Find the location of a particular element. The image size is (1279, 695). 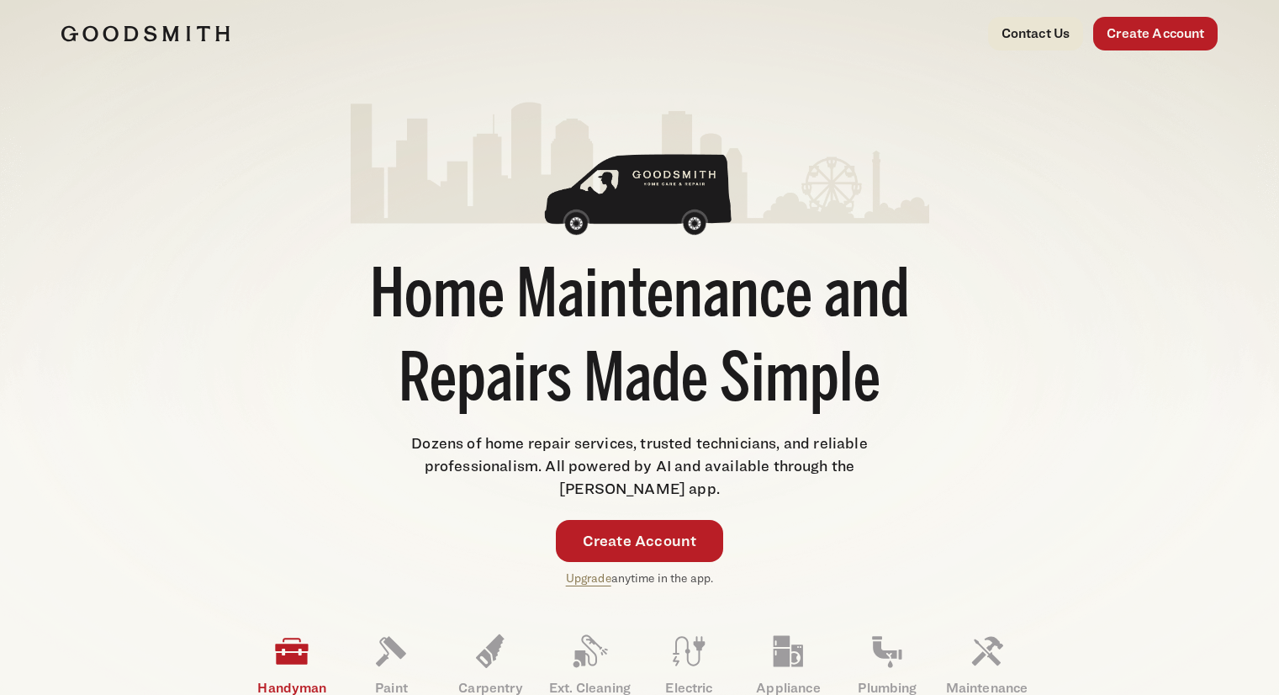

img: Goodsmith is located at coordinates (145, 34).